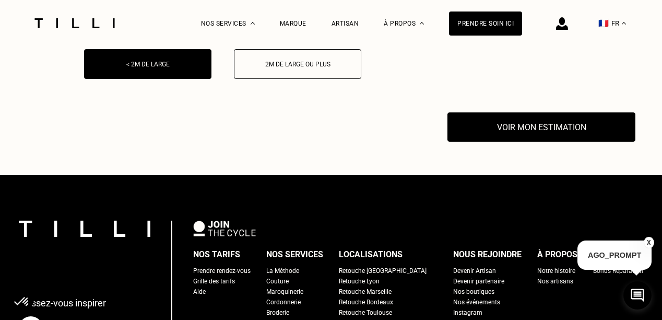  I want to click on div: Marque, so click(293, 24).